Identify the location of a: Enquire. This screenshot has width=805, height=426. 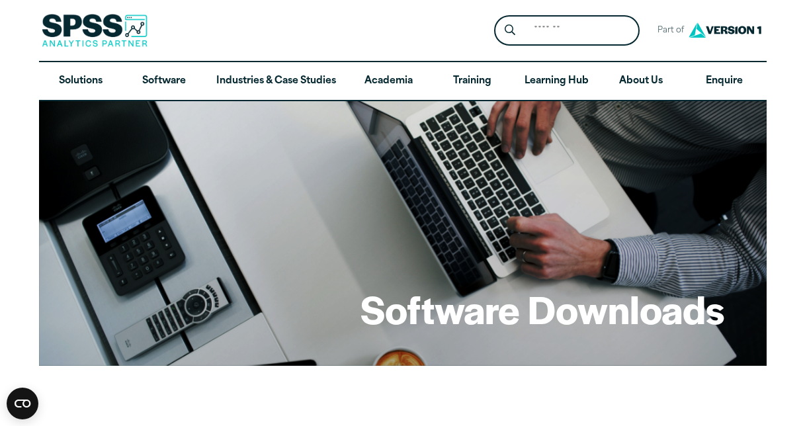
(724, 81).